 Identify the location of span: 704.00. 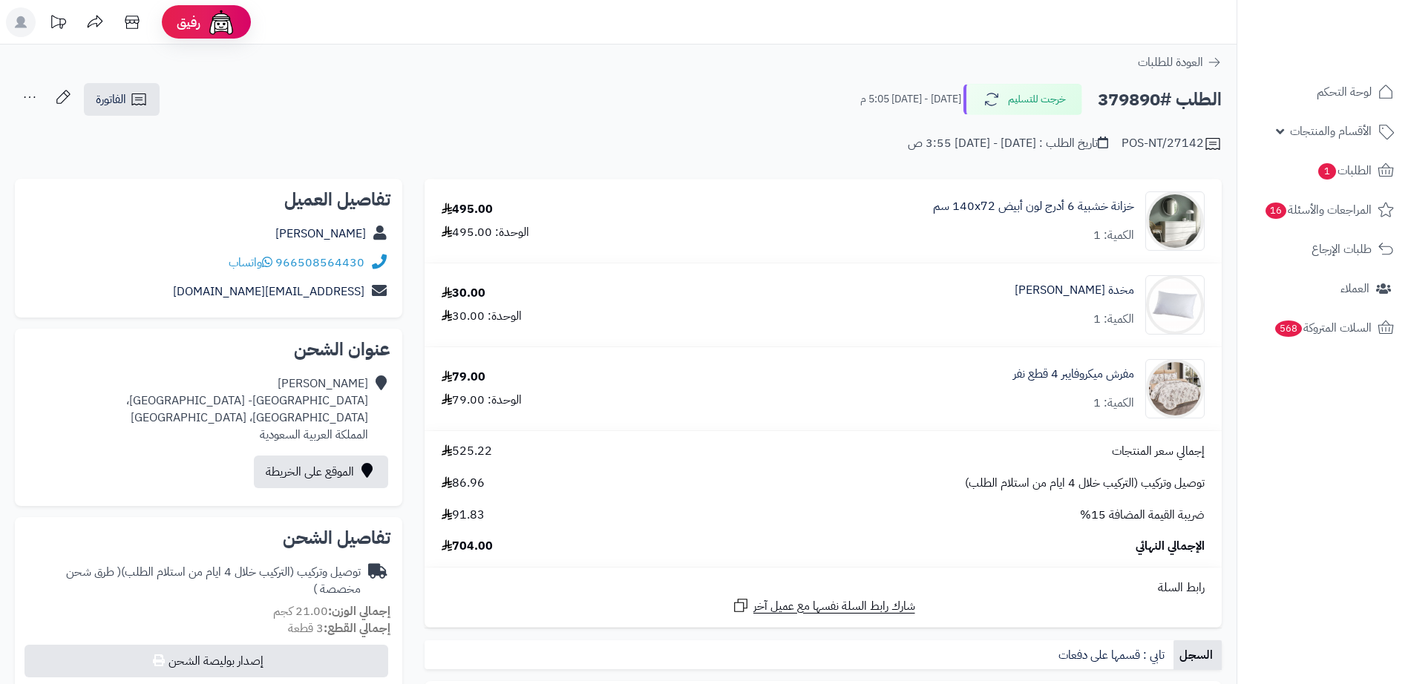
(467, 546).